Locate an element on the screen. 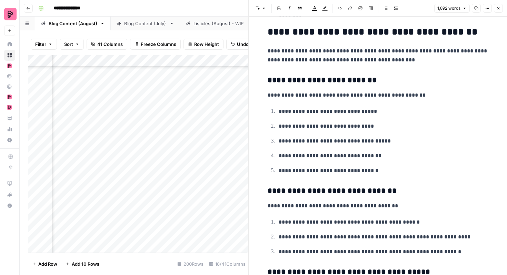 This screenshot has height=275, width=507. button: Filter is located at coordinates (44, 44).